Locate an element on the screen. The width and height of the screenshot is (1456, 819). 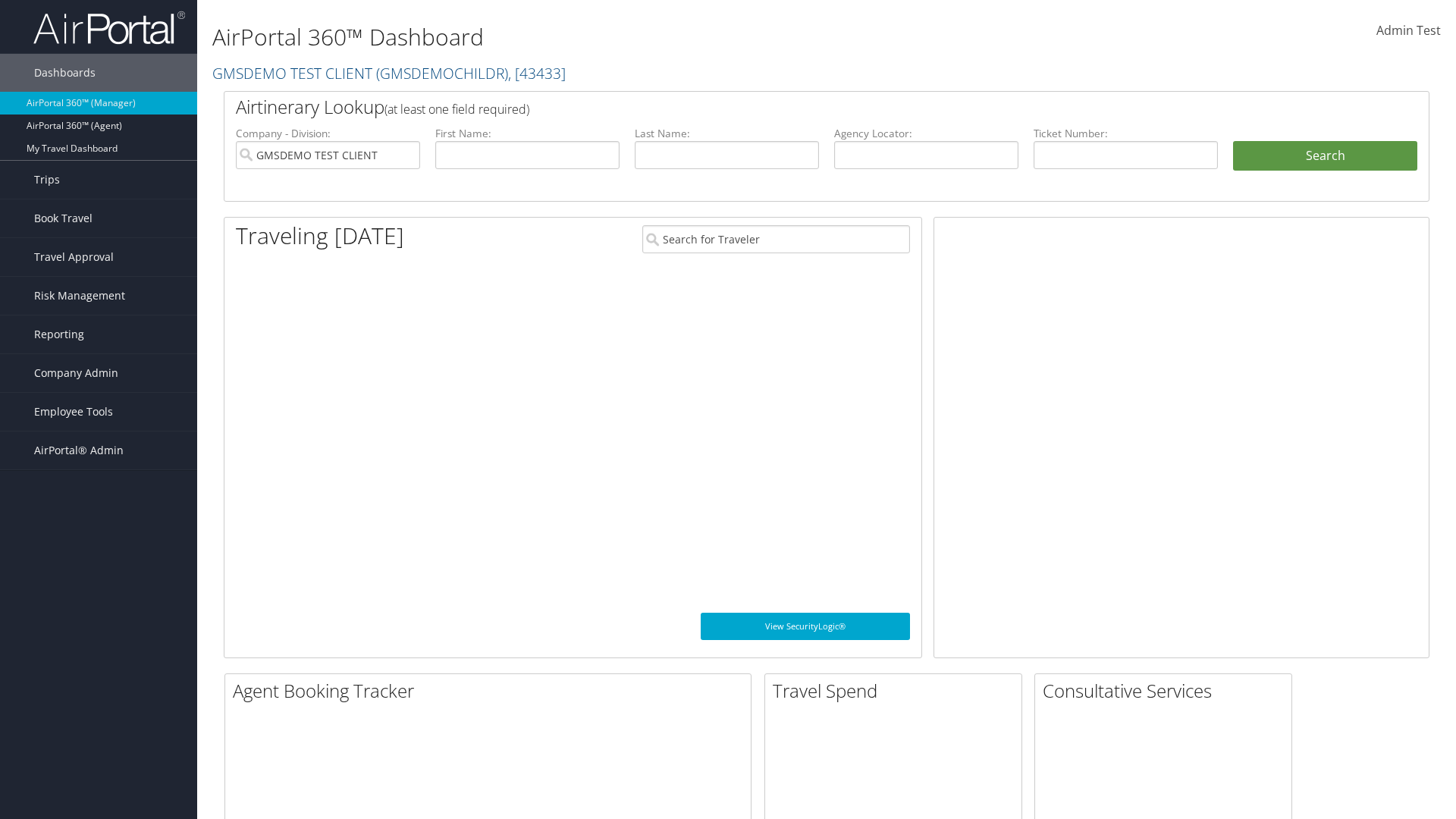
span: Company Admin is located at coordinates (76, 373).